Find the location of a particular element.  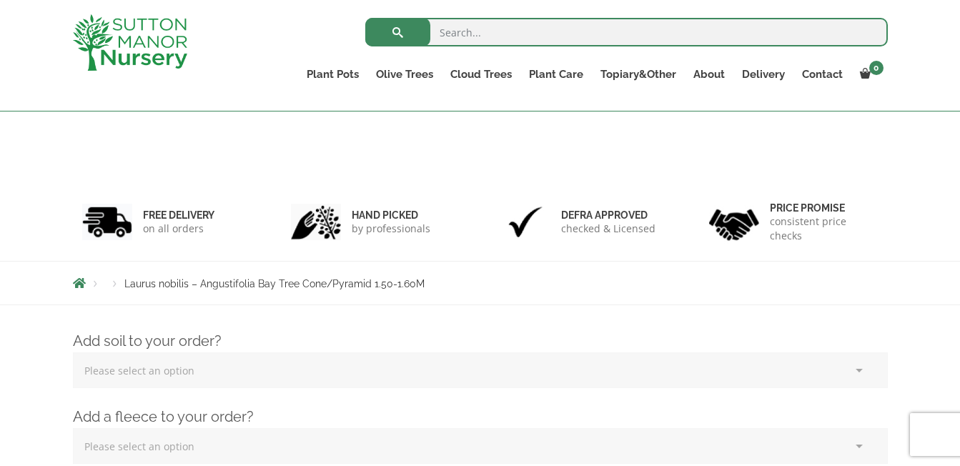

p: consistent price checks is located at coordinates (824, 229).